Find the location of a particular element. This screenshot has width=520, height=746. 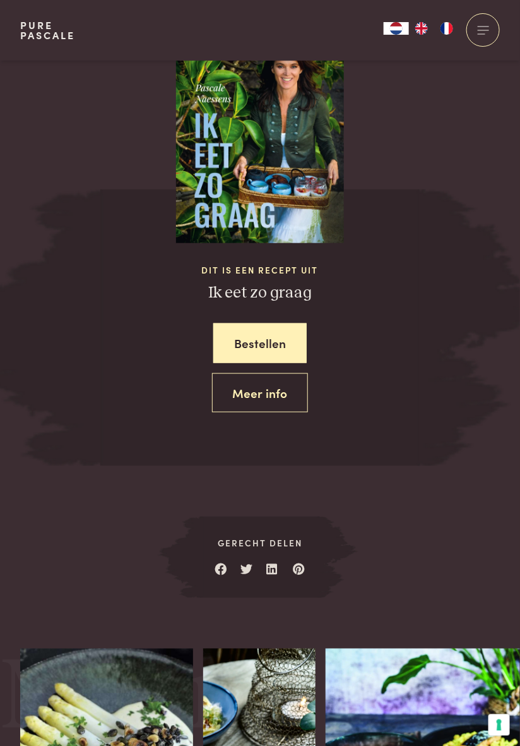

a: FR is located at coordinates (447, 28).